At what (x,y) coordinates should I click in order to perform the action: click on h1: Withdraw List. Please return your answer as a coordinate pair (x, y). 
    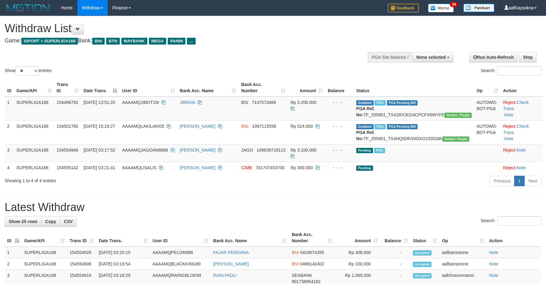
    Looking at the image, I should click on (181, 28).